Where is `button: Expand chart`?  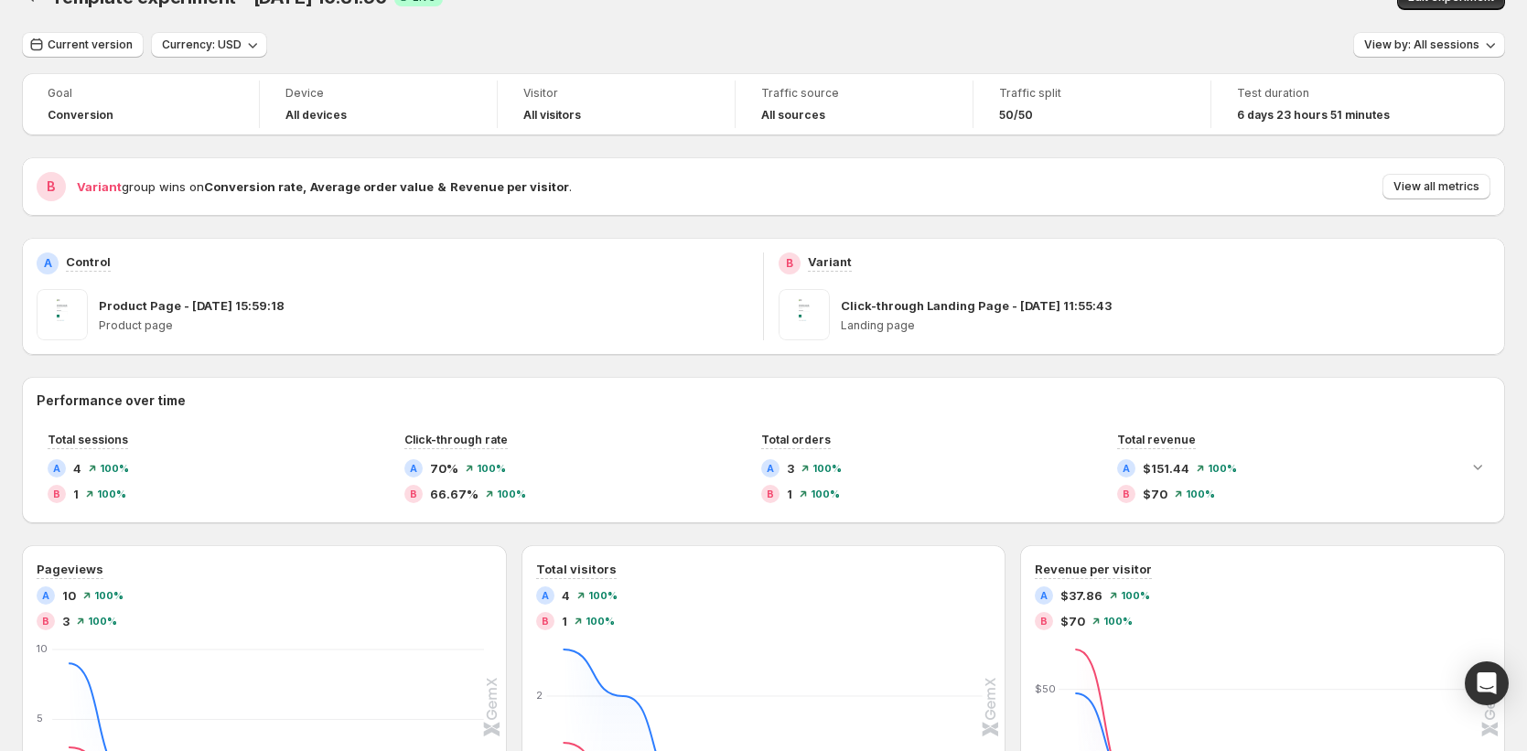
button: Expand chart is located at coordinates (1477, 467).